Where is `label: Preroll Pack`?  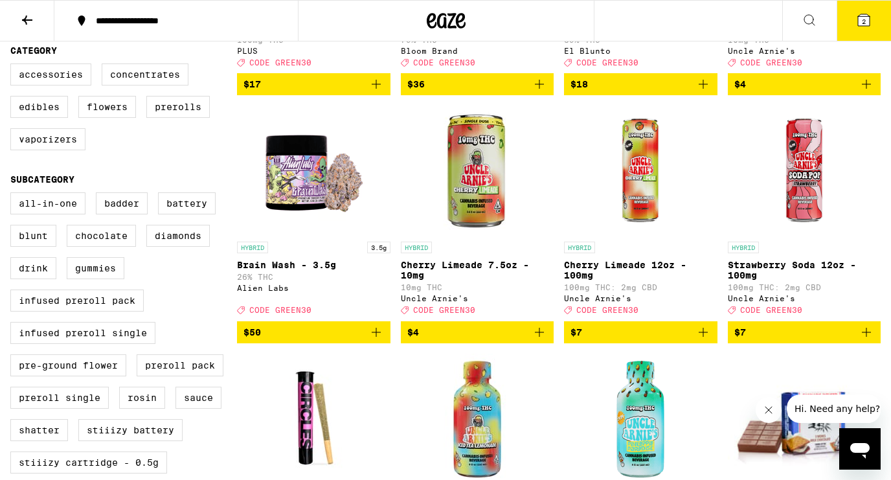
label: Preroll Pack is located at coordinates (180, 365).